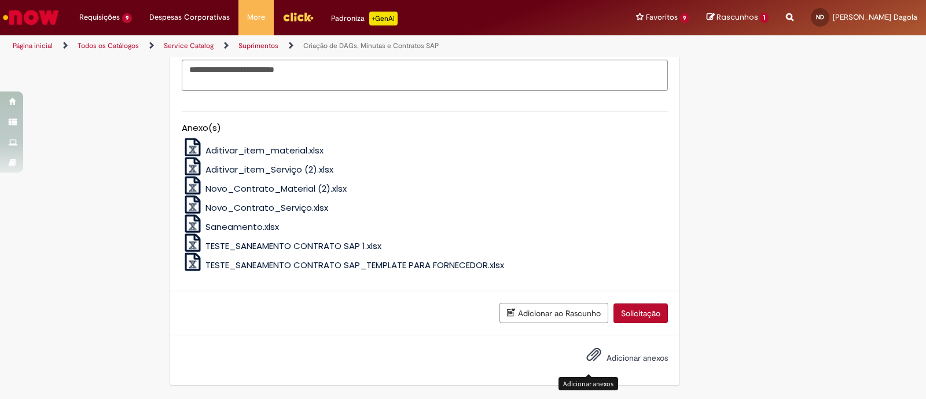 This screenshot has width=926, height=399. I want to click on span: Despesas Corporativas, so click(189, 17).